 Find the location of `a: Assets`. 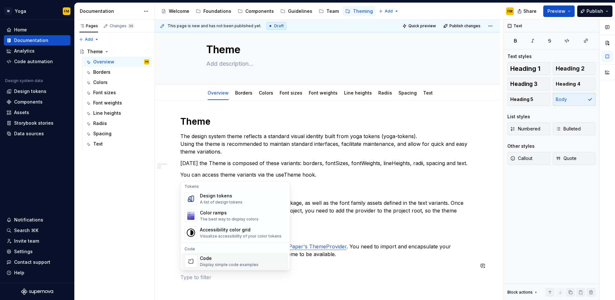

a: Assets is located at coordinates (37, 112).